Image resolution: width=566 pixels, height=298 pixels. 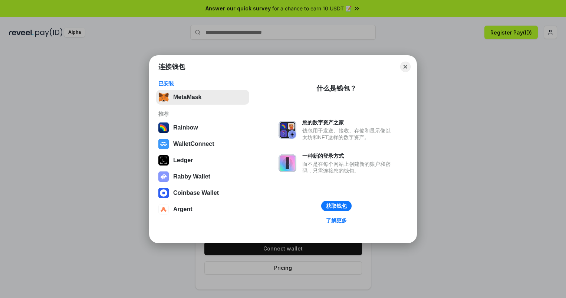 What do you see at coordinates (196, 193) in the screenshot?
I see `div: Coinbase Wallet` at bounding box center [196, 193].